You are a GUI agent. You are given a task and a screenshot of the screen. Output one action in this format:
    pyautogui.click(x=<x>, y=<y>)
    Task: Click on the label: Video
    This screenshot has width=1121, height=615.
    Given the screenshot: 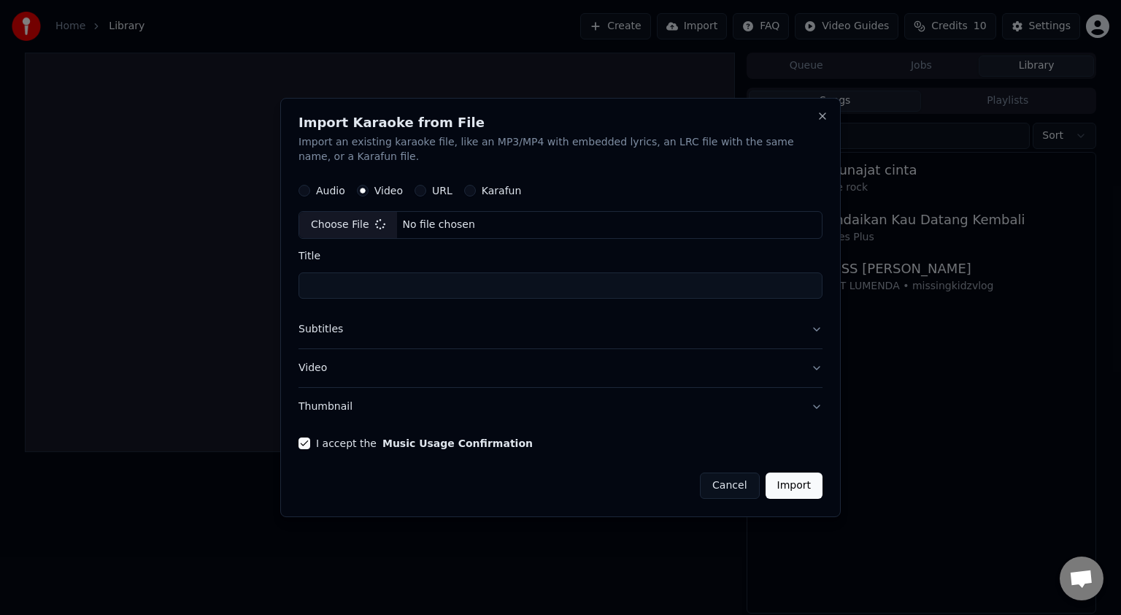 What is the action you would take?
    pyautogui.click(x=388, y=191)
    